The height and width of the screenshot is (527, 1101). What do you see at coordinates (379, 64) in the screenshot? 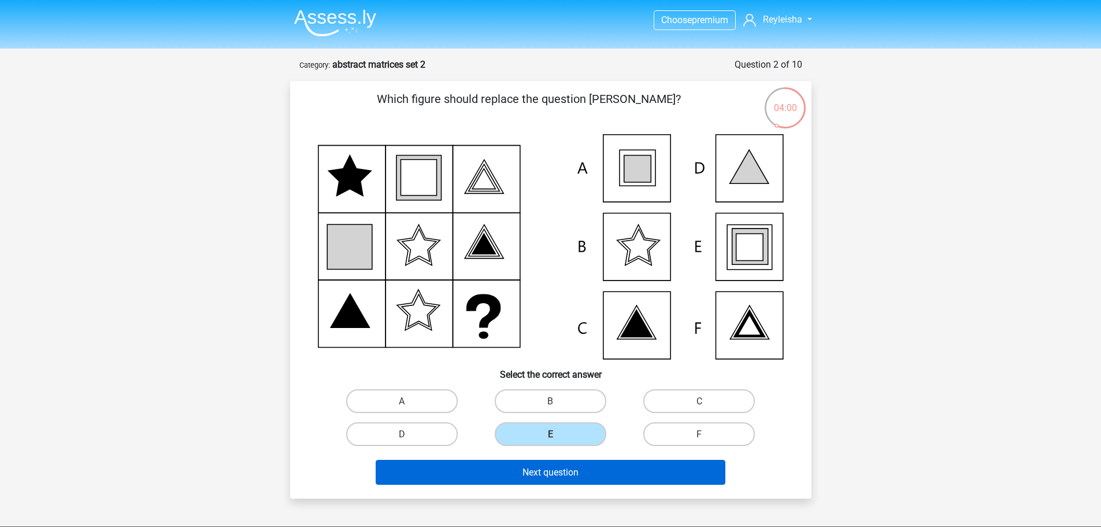
I see `font: abstract matrices set 2` at bounding box center [379, 64].